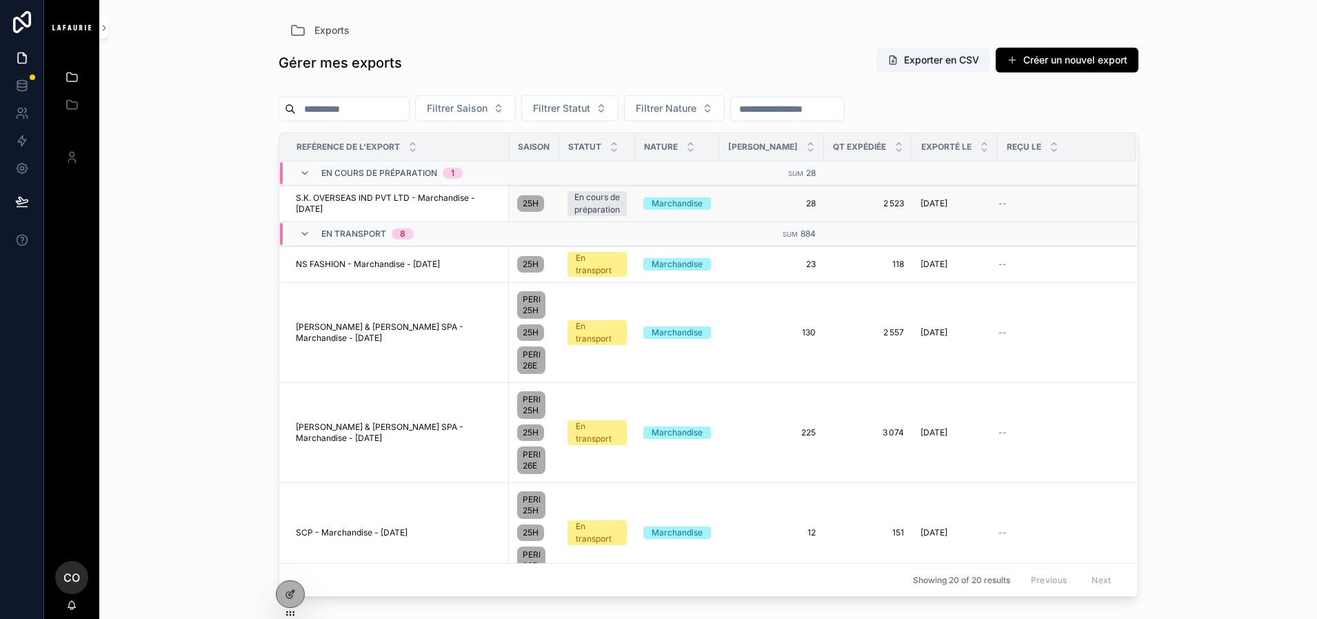 The width and height of the screenshot is (1317, 619). I want to click on div: 8, so click(403, 234).